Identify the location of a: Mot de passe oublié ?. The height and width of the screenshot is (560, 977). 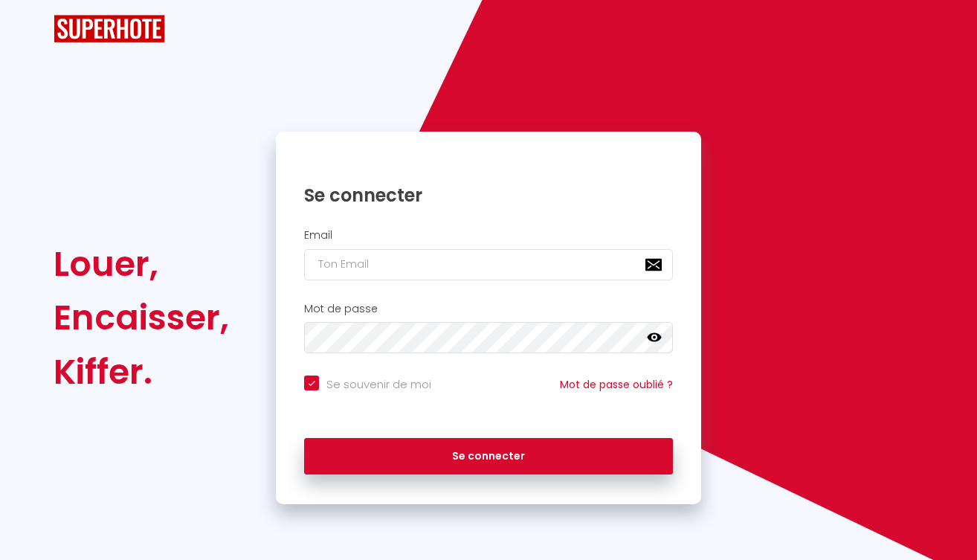
(616, 384).